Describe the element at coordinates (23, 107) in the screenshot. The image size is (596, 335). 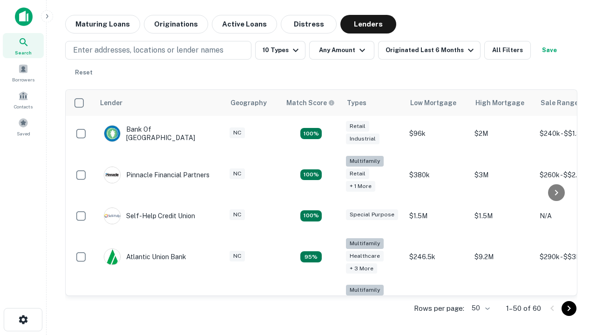
I see `span: Contacts` at that location.